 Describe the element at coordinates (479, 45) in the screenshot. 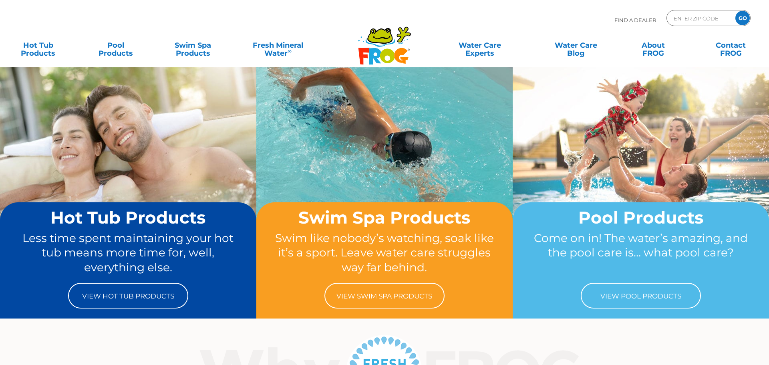

I see `a: Water CareExperts` at that location.